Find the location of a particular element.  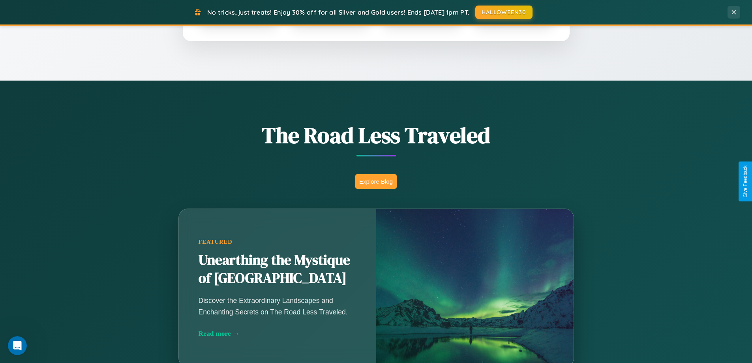

p: Discover the Extraordinary Landscapes and Enchanting Secrets on The Road Less Traveled. is located at coordinates (277, 306).